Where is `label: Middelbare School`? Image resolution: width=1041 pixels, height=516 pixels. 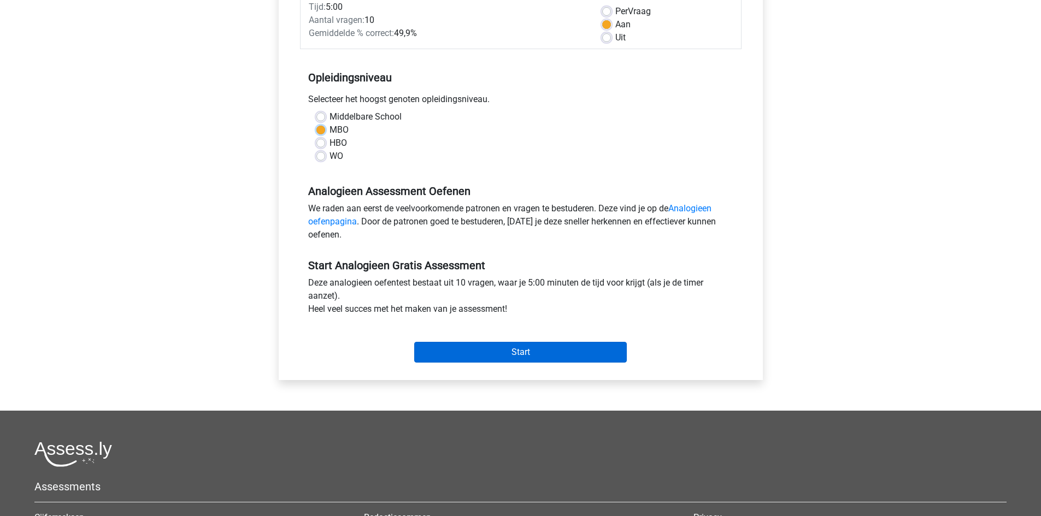
label: Middelbare School is located at coordinates (365, 117).